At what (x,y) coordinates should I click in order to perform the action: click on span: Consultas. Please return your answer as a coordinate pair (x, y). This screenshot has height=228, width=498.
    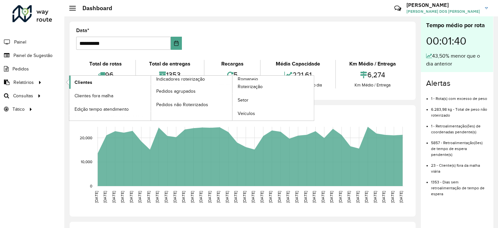
    Looking at the image, I should click on (23, 96).